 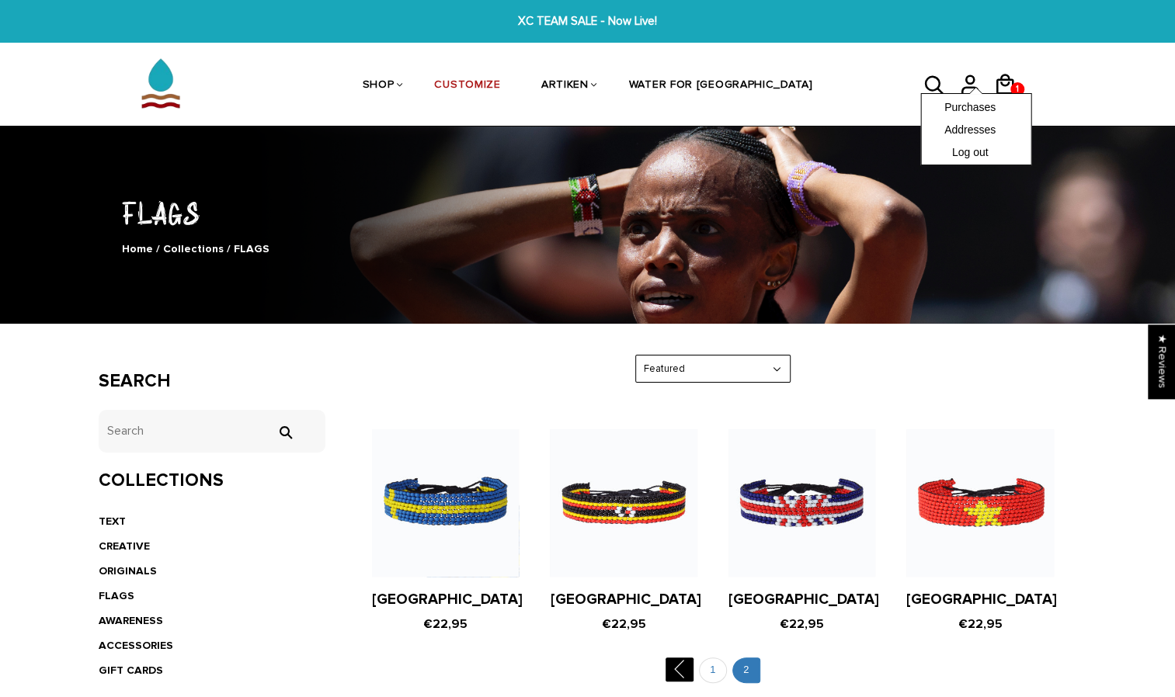 What do you see at coordinates (116, 596) in the screenshot?
I see `a: FLAGS` at bounding box center [116, 596].